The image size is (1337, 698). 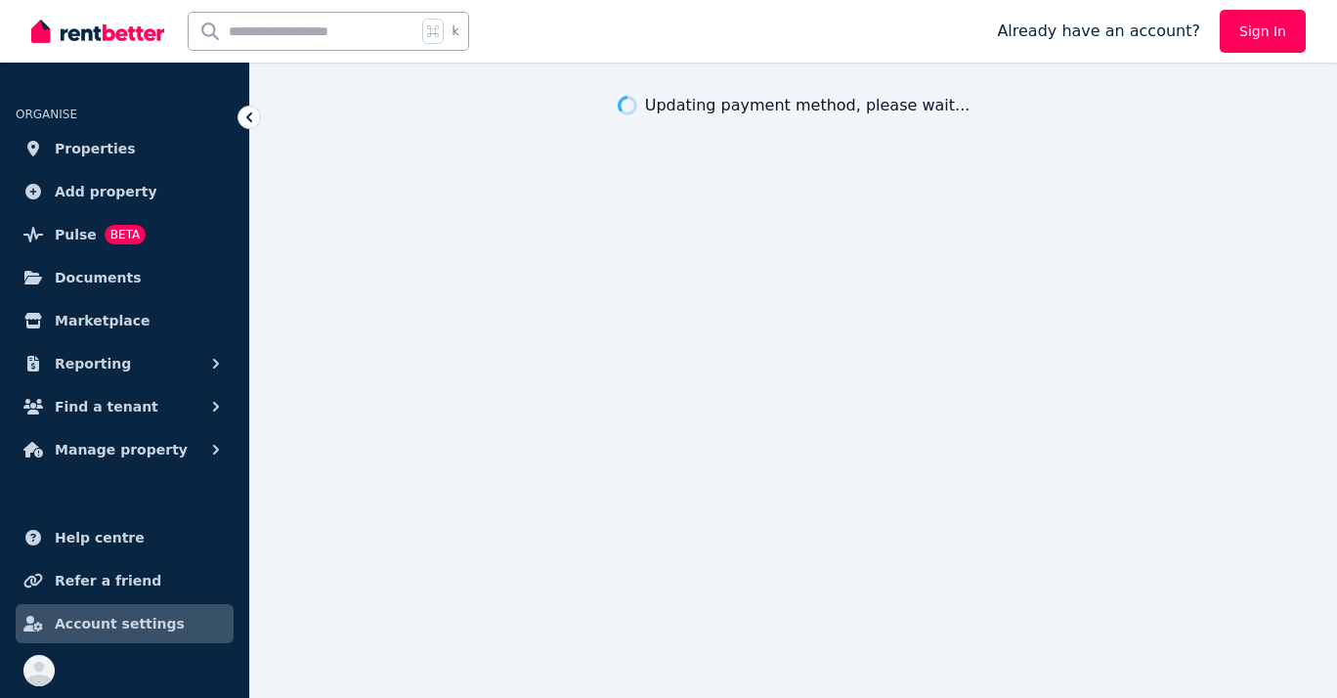 I want to click on span: Reporting, so click(x=93, y=364).